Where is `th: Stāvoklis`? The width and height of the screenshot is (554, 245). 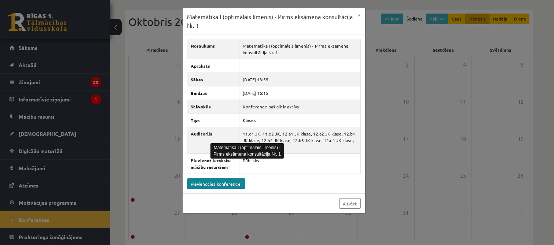 th: Stāvoklis is located at coordinates (214, 107).